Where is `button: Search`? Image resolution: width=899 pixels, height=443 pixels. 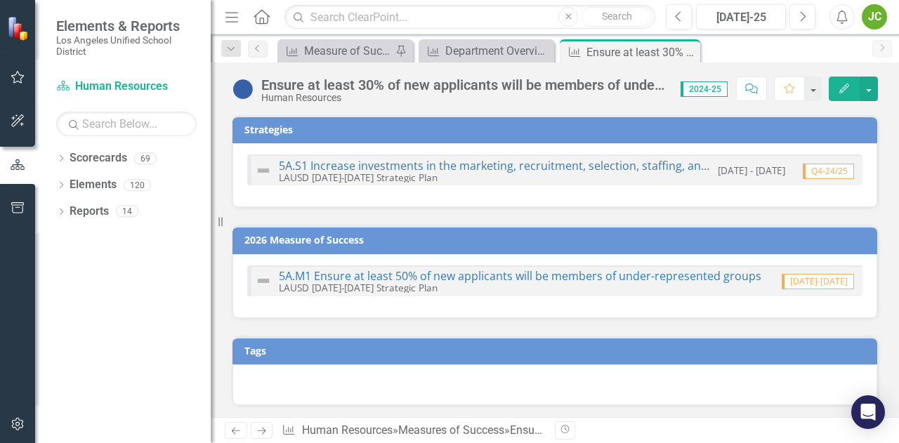
button: Search is located at coordinates (617, 17).